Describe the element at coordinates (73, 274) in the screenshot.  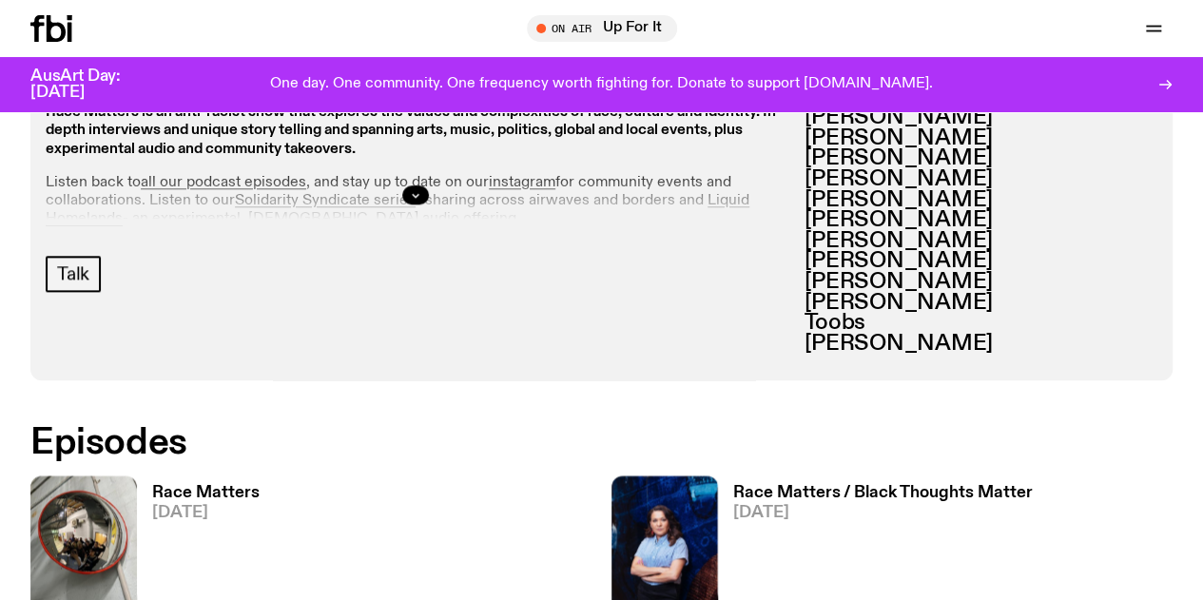
I see `span: Talk` at that location.